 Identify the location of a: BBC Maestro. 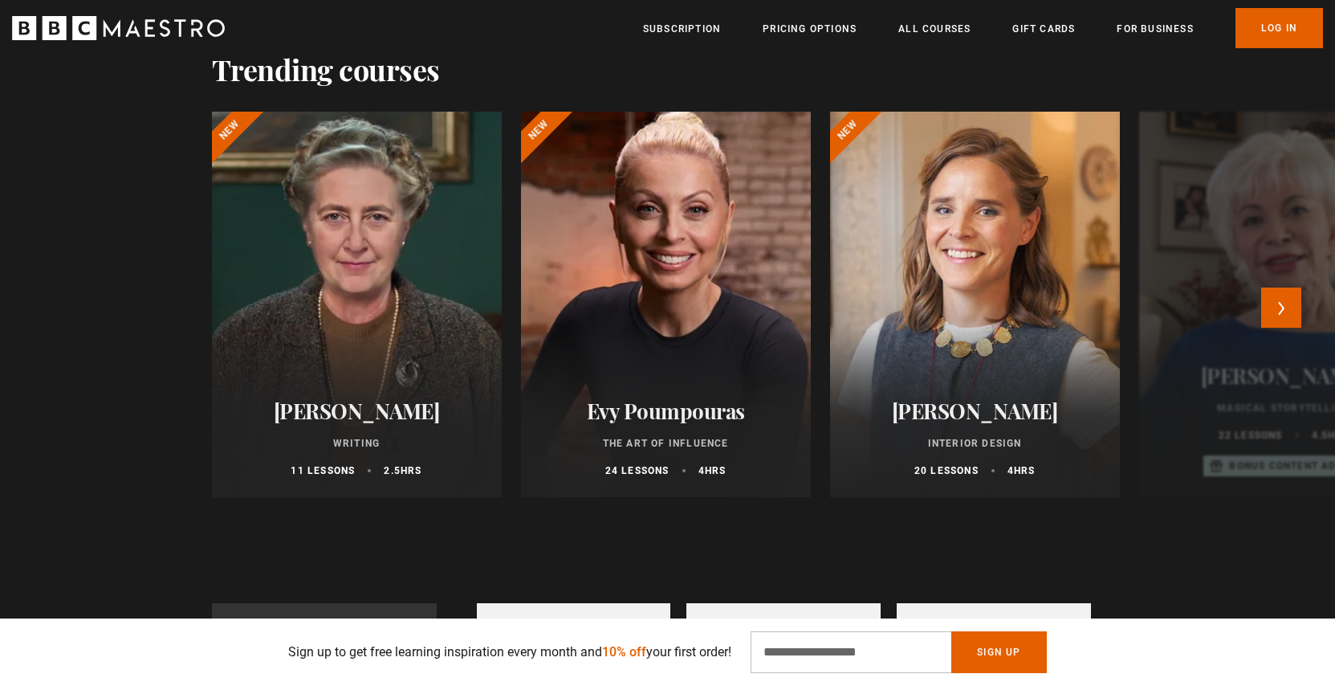
(118, 28).